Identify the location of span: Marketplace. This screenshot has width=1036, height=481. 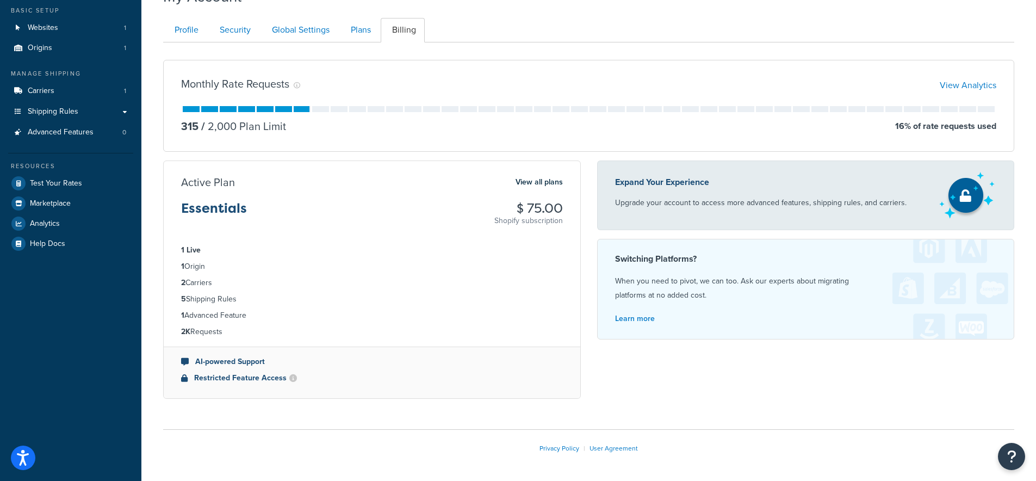
(50, 203).